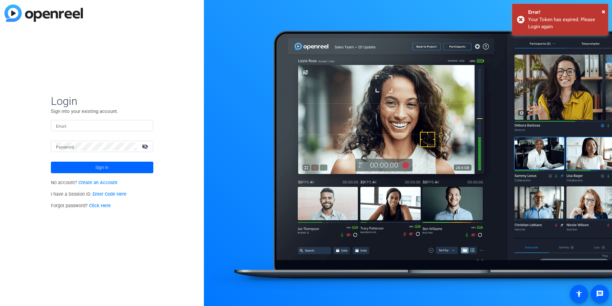 Image resolution: width=612 pixels, height=306 pixels. Describe the element at coordinates (65, 147) in the screenshot. I see `mat-label: Password` at that location.